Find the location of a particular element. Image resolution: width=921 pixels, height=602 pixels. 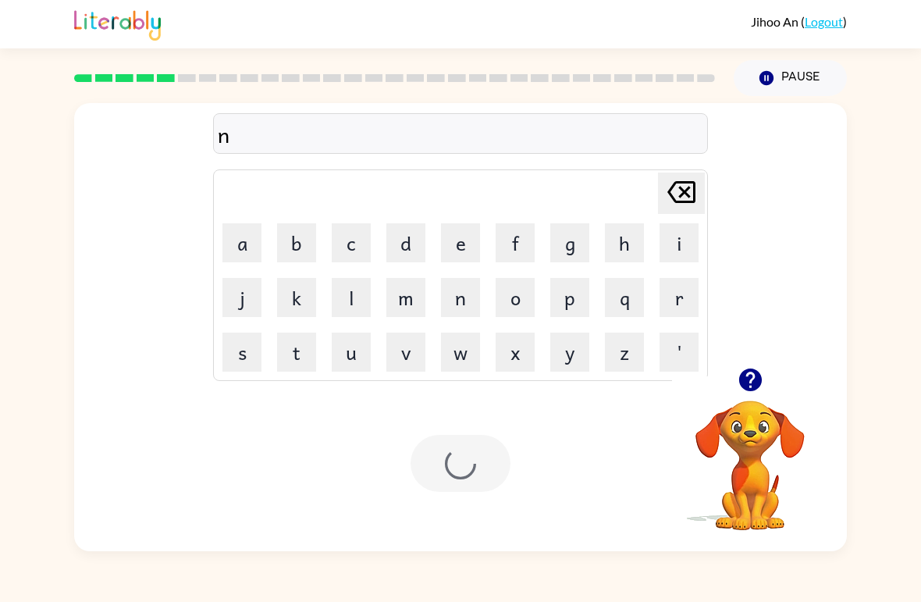

button: h is located at coordinates (625, 243).